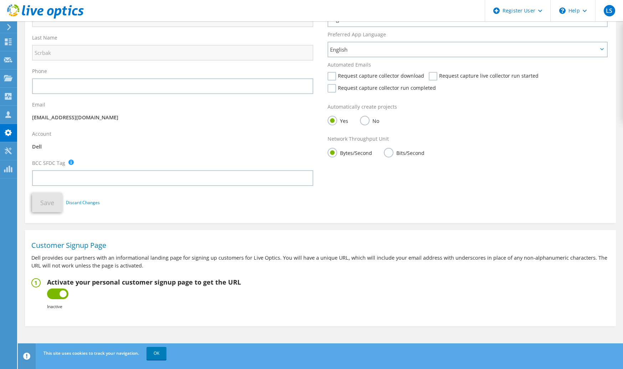 The width and height of the screenshot is (623, 369). Describe the element at coordinates (55, 307) in the screenshot. I see `b: Inactive` at that location.